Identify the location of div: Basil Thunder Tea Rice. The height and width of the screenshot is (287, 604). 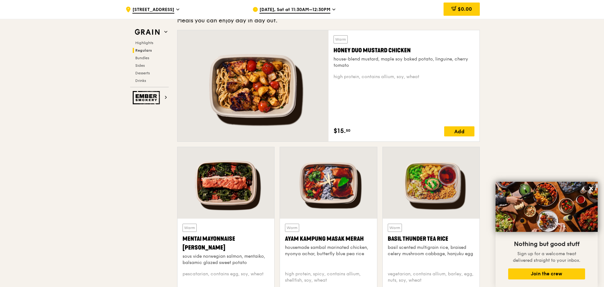
(431, 239).